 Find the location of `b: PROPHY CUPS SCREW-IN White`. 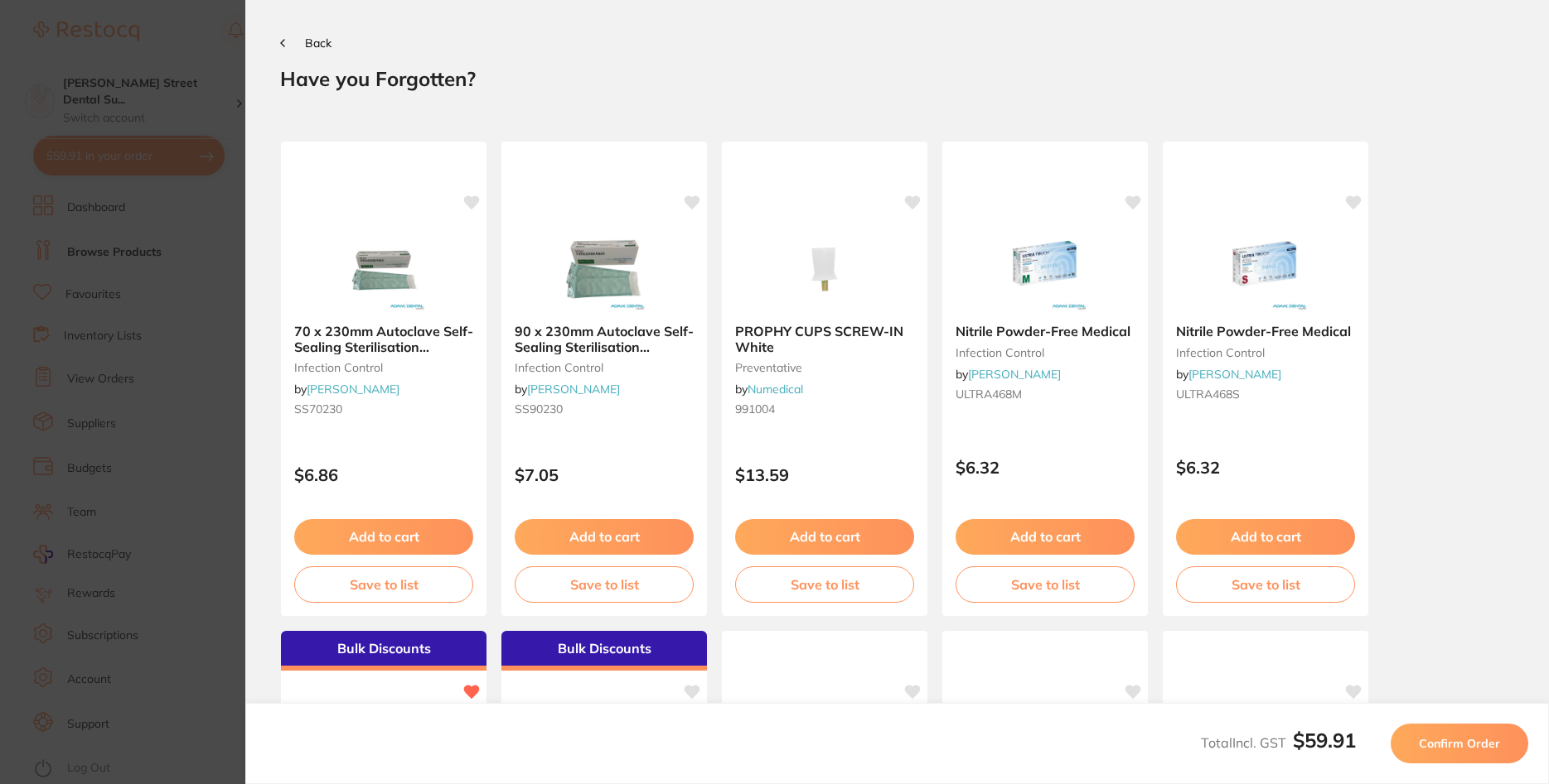

b: PROPHY CUPS SCREW-IN White is located at coordinates (824, 339).